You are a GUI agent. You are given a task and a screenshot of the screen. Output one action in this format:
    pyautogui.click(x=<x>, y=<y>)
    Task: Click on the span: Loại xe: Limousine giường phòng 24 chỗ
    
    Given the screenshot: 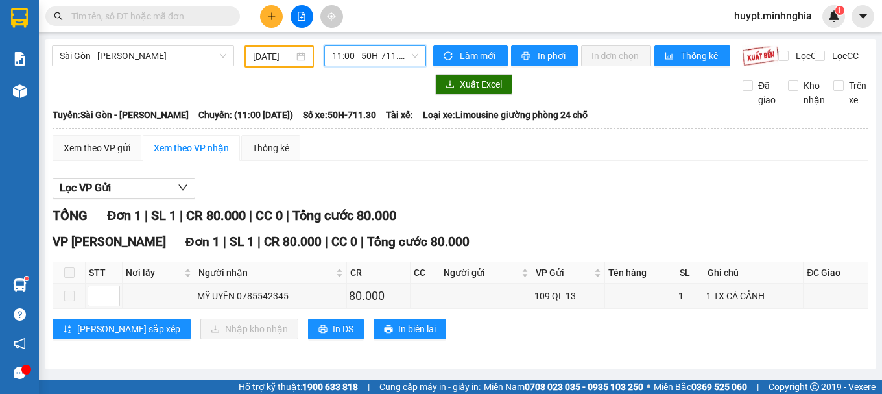 What is the action you would take?
    pyautogui.click(x=505, y=115)
    